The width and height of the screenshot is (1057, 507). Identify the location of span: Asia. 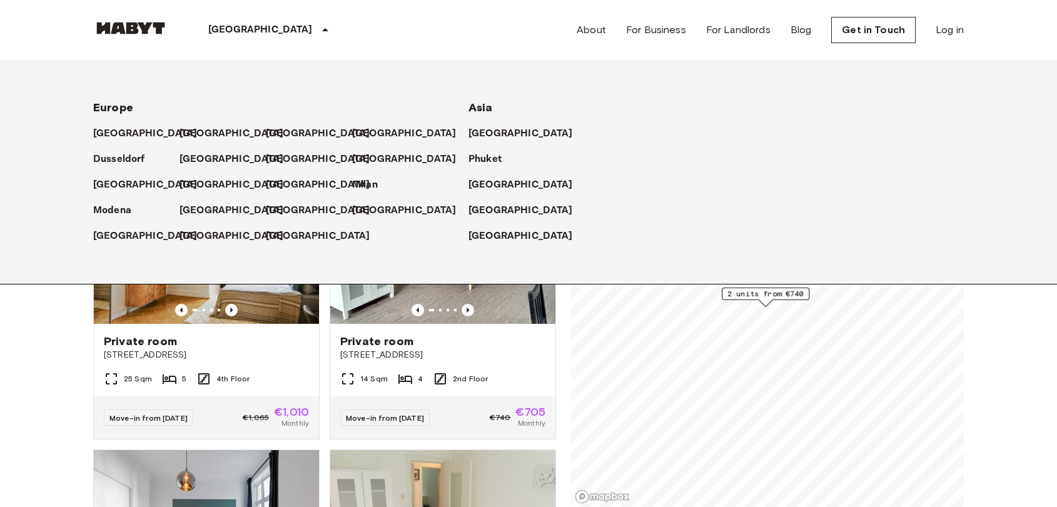
(480, 108).